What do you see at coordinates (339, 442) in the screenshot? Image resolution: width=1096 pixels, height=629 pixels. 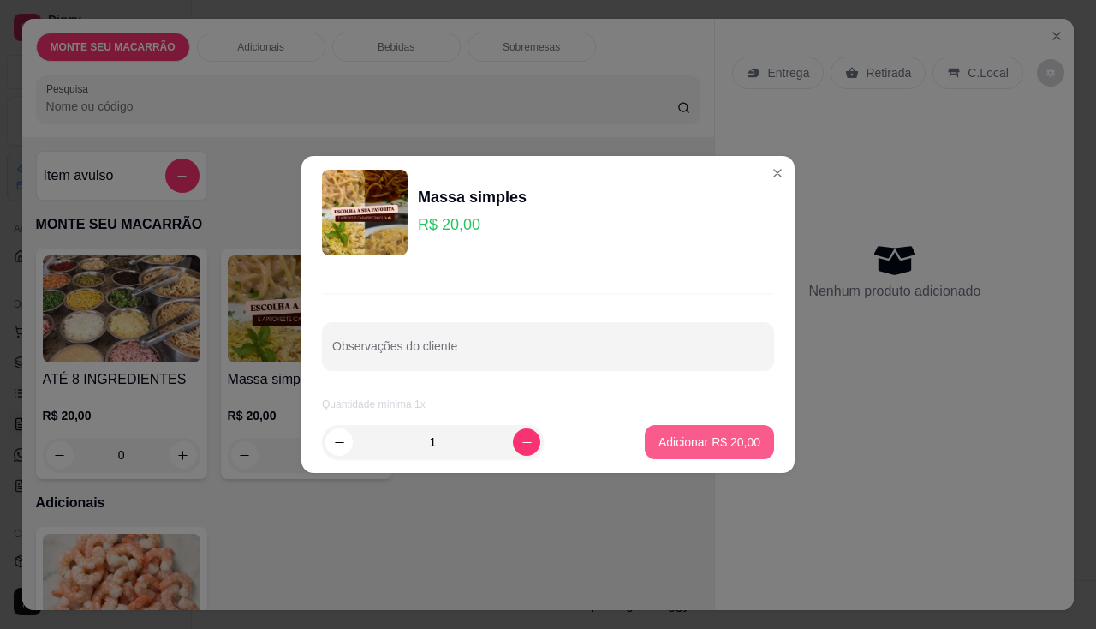 I see `button: decrease-product-quantity` at bounding box center [339, 442].